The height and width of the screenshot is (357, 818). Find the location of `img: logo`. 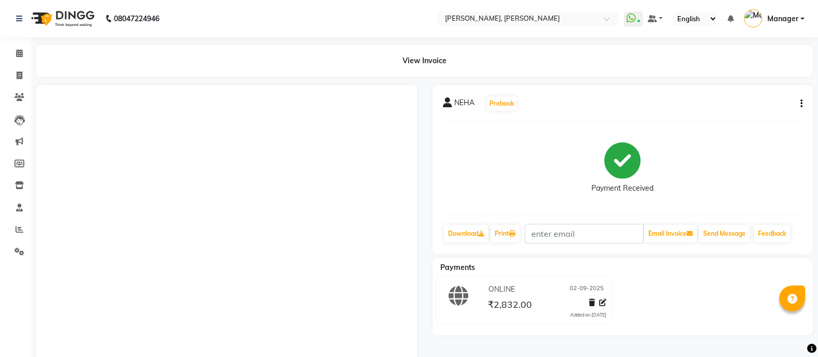

img: logo is located at coordinates (62, 19).